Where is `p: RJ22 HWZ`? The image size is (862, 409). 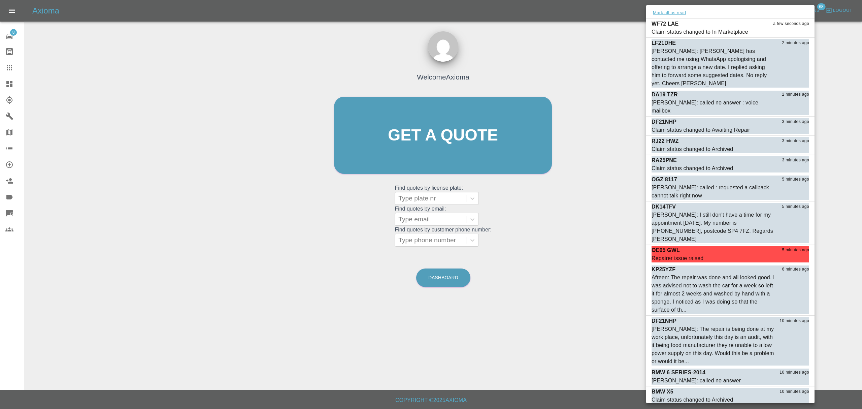
p: RJ22 HWZ is located at coordinates (665, 141).